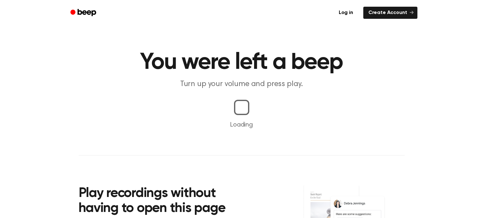 This screenshot has width=483, height=218. I want to click on p: Turn up your volume and press play., so click(241, 84).